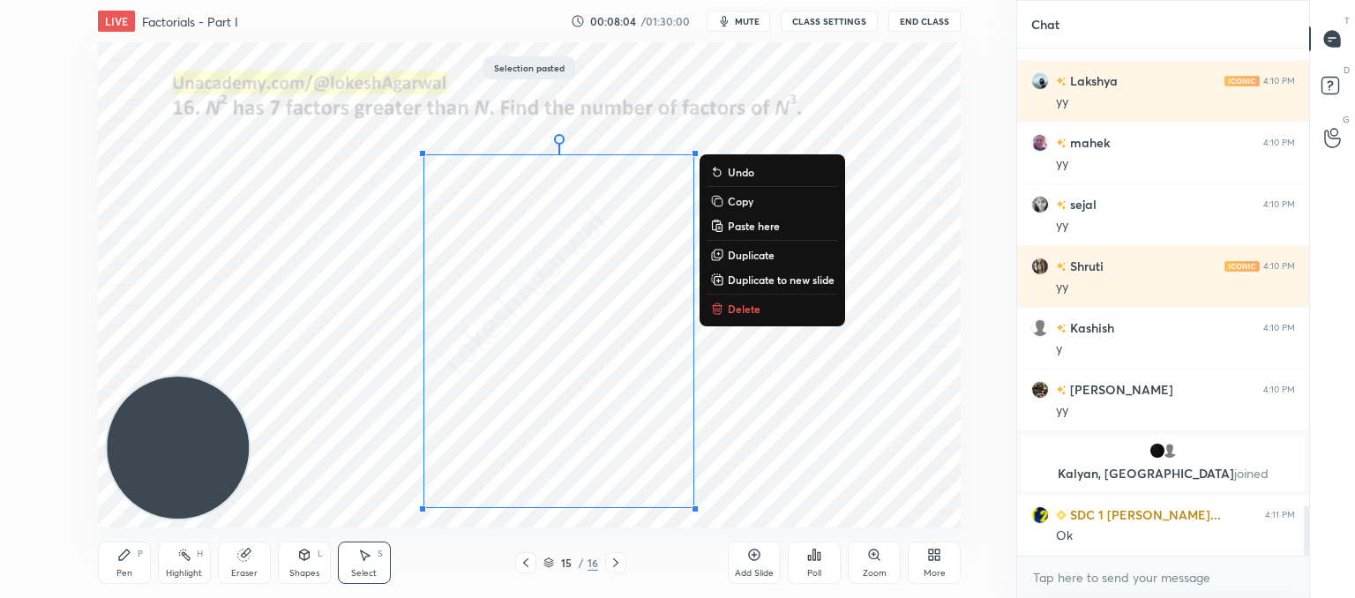 The height and width of the screenshot is (598, 1355). What do you see at coordinates (529, 68) in the screenshot?
I see `p: Selection pasted` at bounding box center [529, 68].